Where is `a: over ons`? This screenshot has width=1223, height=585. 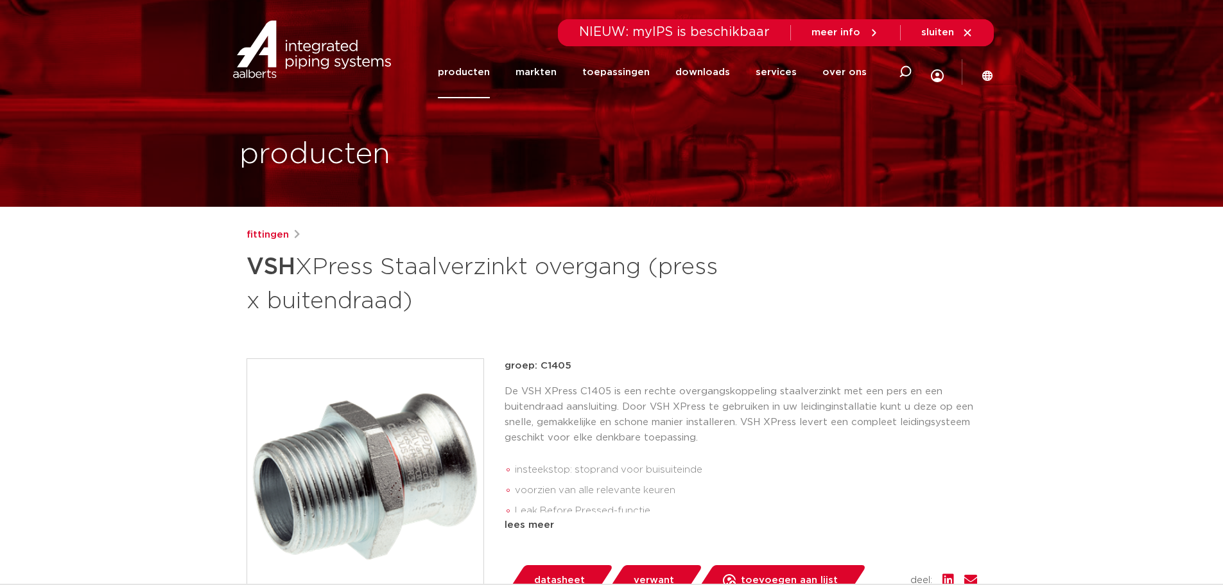
a: over ons is located at coordinates (845, 72).